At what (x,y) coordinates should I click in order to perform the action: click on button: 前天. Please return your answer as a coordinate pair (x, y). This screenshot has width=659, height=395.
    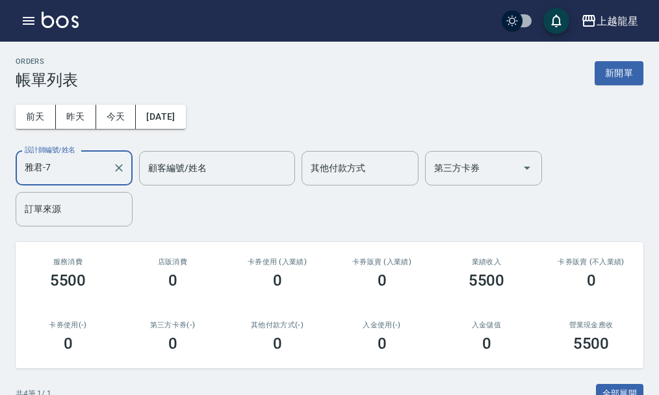
    Looking at the image, I should click on (36, 116).